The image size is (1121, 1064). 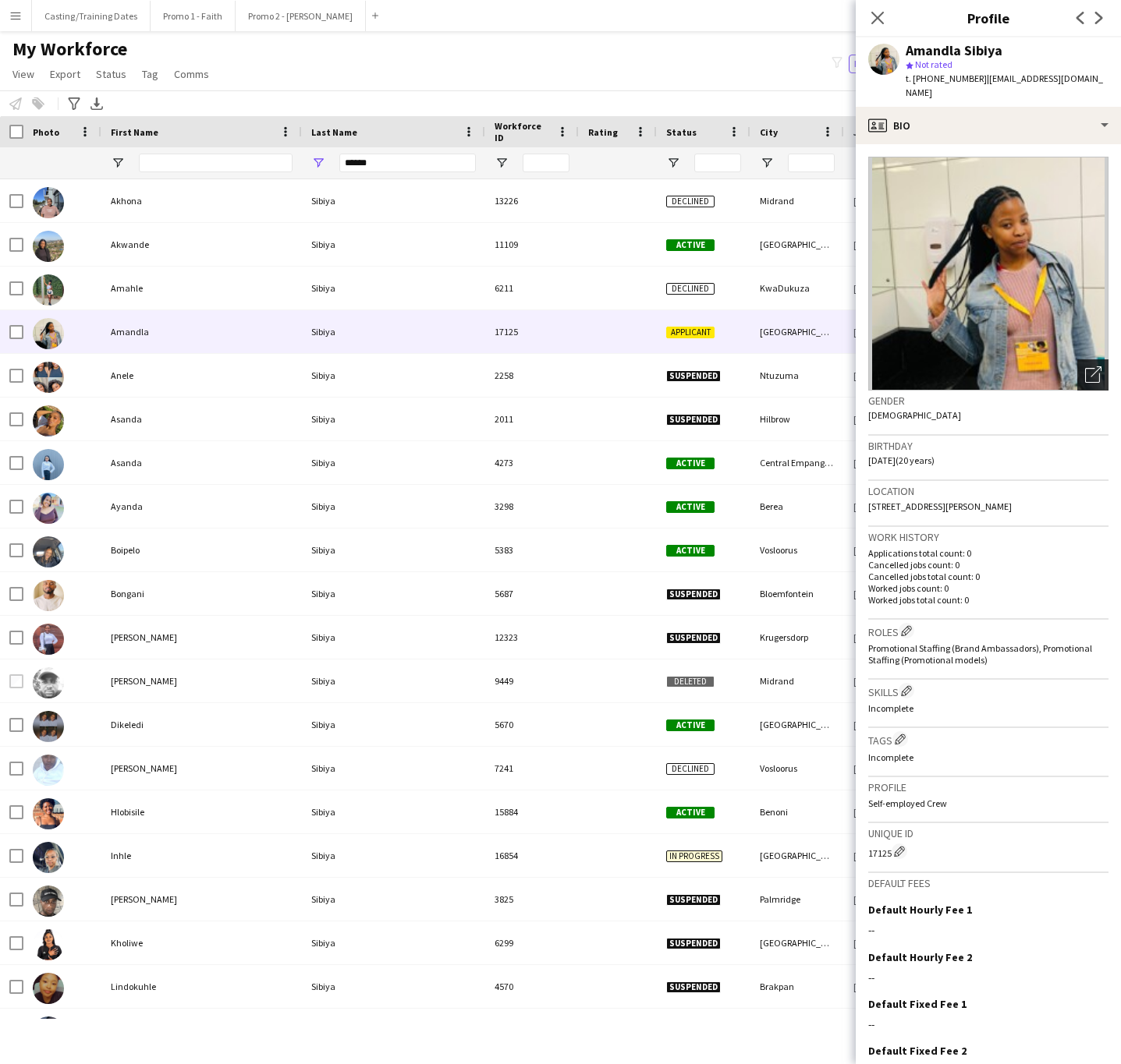 I want to click on h3: Location, so click(x=988, y=491).